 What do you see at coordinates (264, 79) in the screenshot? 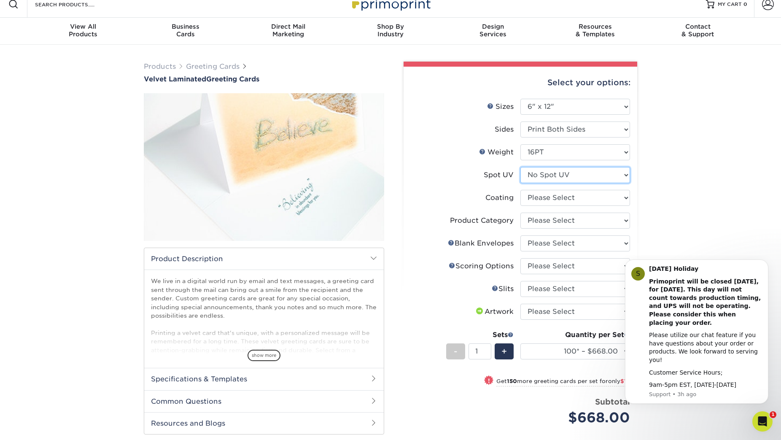
I see `a: Velvet LaminatedGreeting Cards` at bounding box center [264, 79].